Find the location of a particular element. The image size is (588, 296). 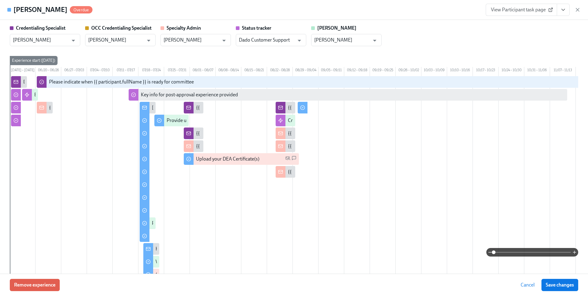

span: Save changes is located at coordinates (560, 285).